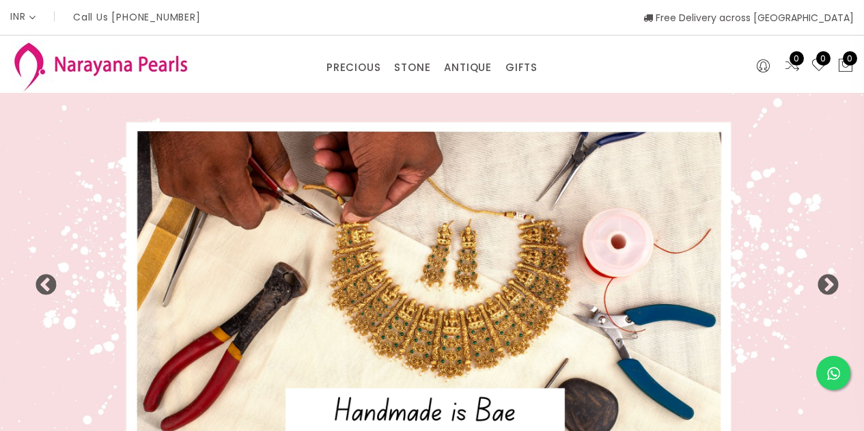  What do you see at coordinates (468, 68) in the screenshot?
I see `a: ANTIQUE` at bounding box center [468, 68].